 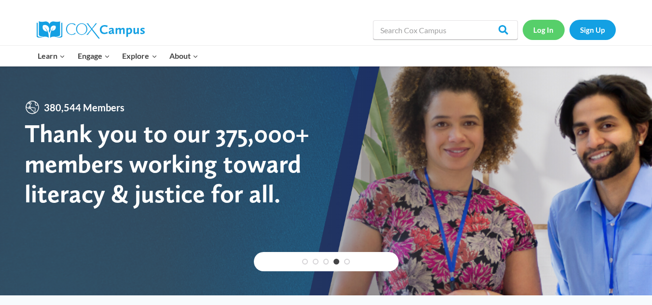 I want to click on a: 1, so click(x=305, y=262).